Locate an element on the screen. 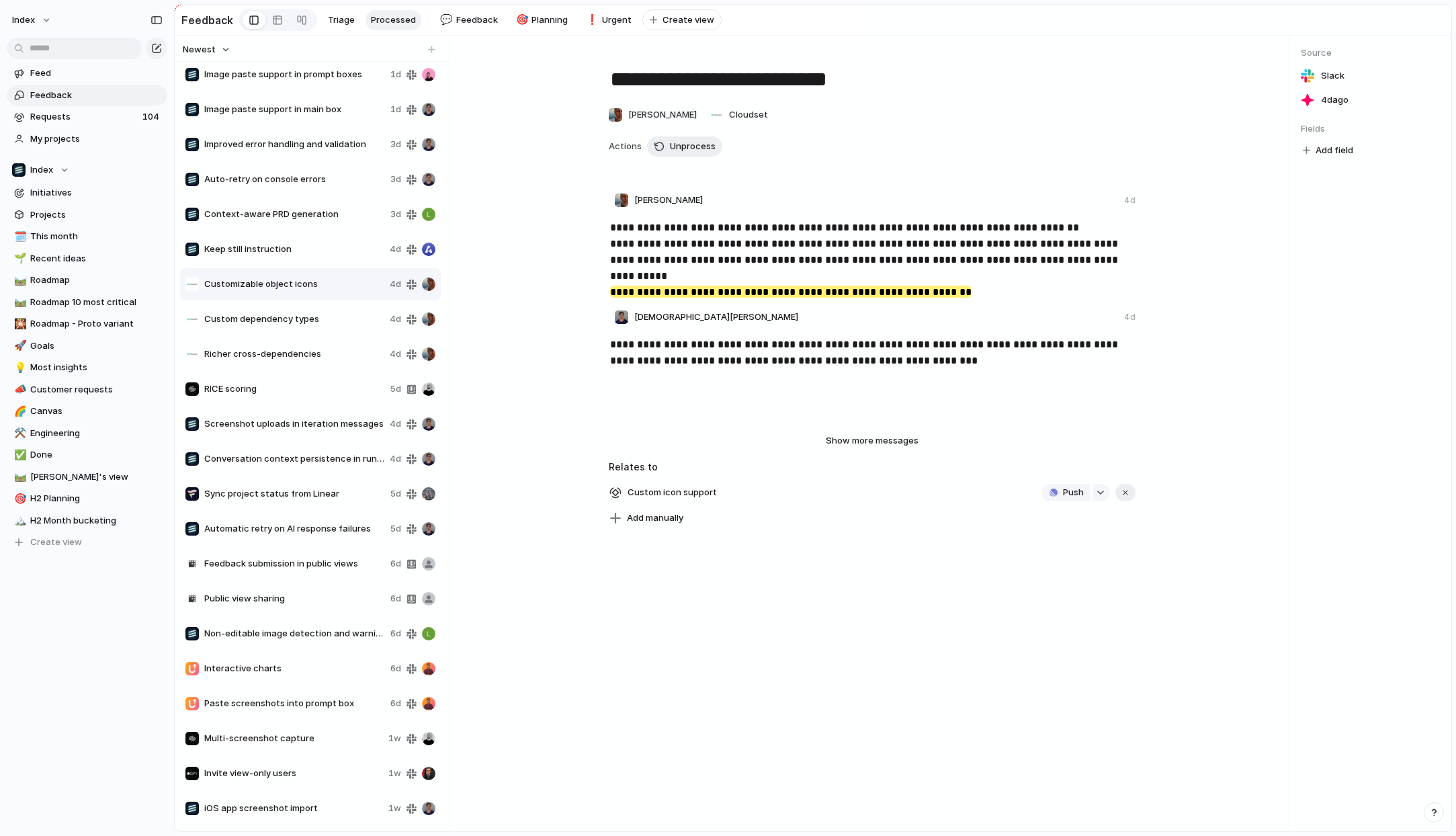 The height and width of the screenshot is (836, 1456). span: Canvas is located at coordinates (96, 412).